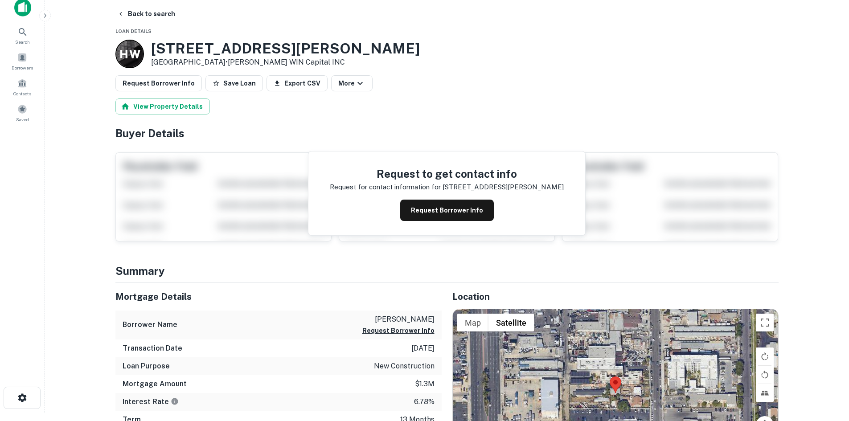 This screenshot has height=421, width=849. What do you see at coordinates (22, 113) in the screenshot?
I see `a: Saved` at bounding box center [22, 113].